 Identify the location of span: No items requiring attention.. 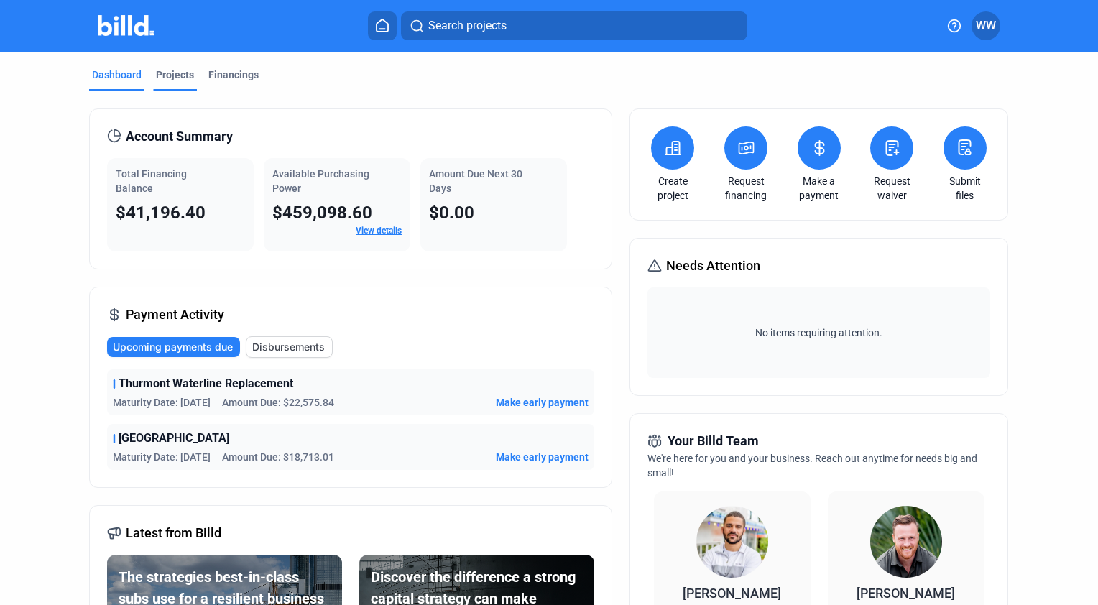
(818, 333).